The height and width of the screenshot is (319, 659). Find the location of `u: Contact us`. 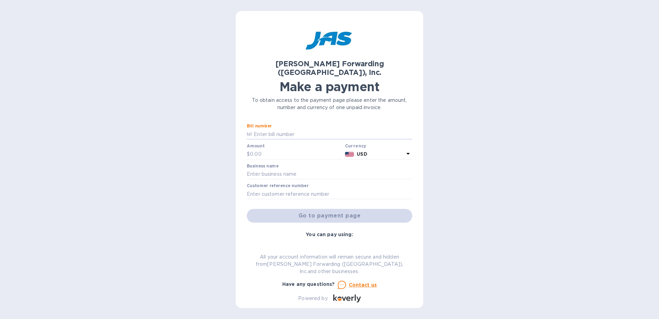

u: Contact us is located at coordinates (363, 284).